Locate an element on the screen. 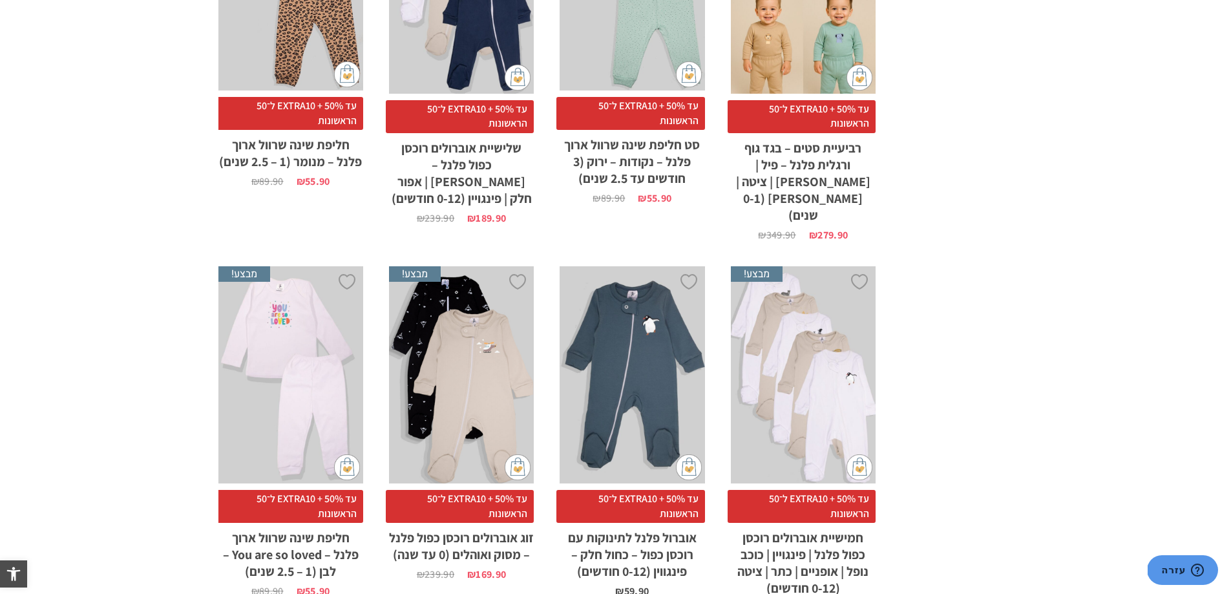  a: מבצע! זוג אוברולים רוכסן כפול פלנל - מסוק ואוהלים (0 עד שנה) עד 50% + EXTRA10 ל־50 הראשונותזוג או... is located at coordinates (461, 423).